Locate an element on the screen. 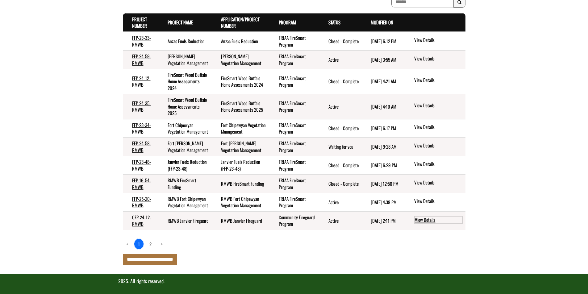  td: Community Fireguard Program is located at coordinates (295, 220).